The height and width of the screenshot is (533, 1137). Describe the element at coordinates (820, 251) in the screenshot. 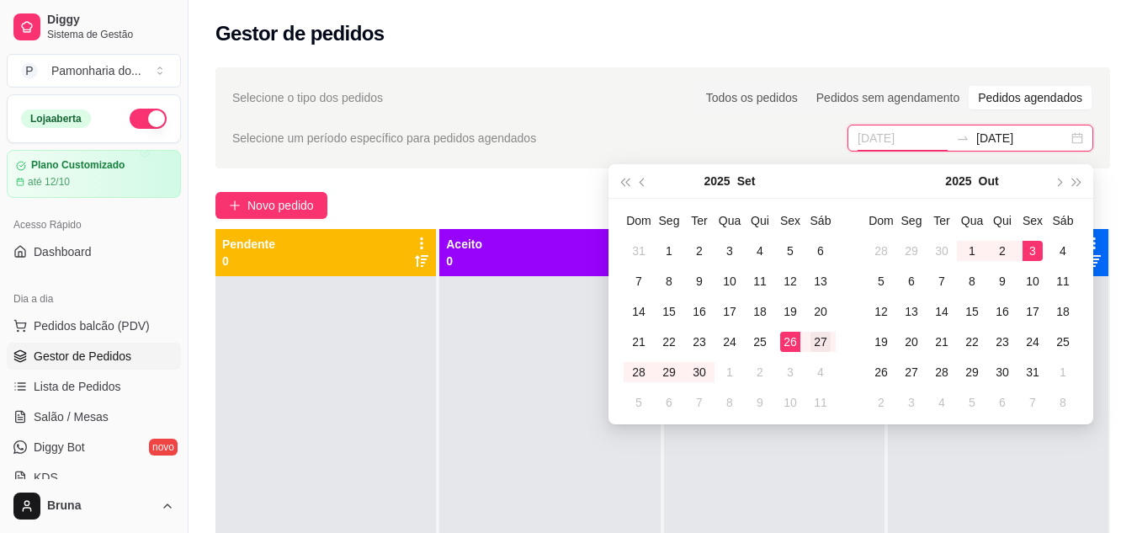

I see `td: 2025-09-06` at that location.